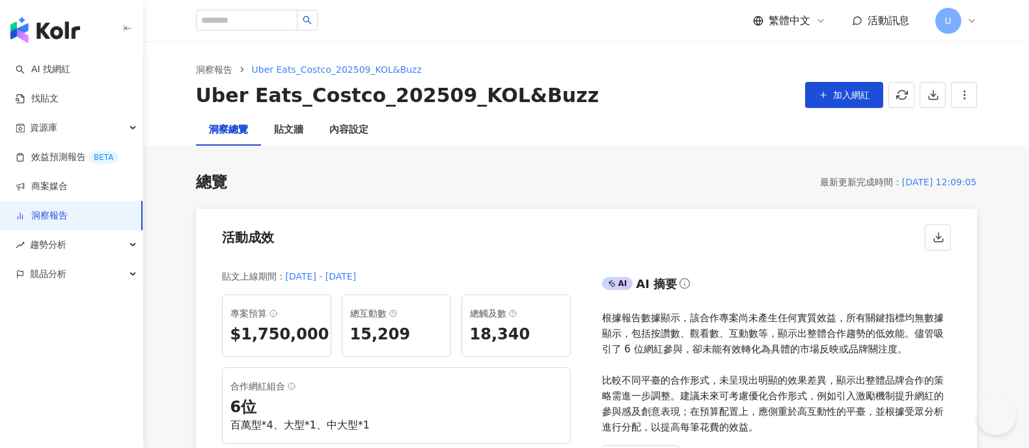 The width and height of the screenshot is (1029, 448). Describe the element at coordinates (288, 130) in the screenshot. I see `div: 貼文牆` at that location.